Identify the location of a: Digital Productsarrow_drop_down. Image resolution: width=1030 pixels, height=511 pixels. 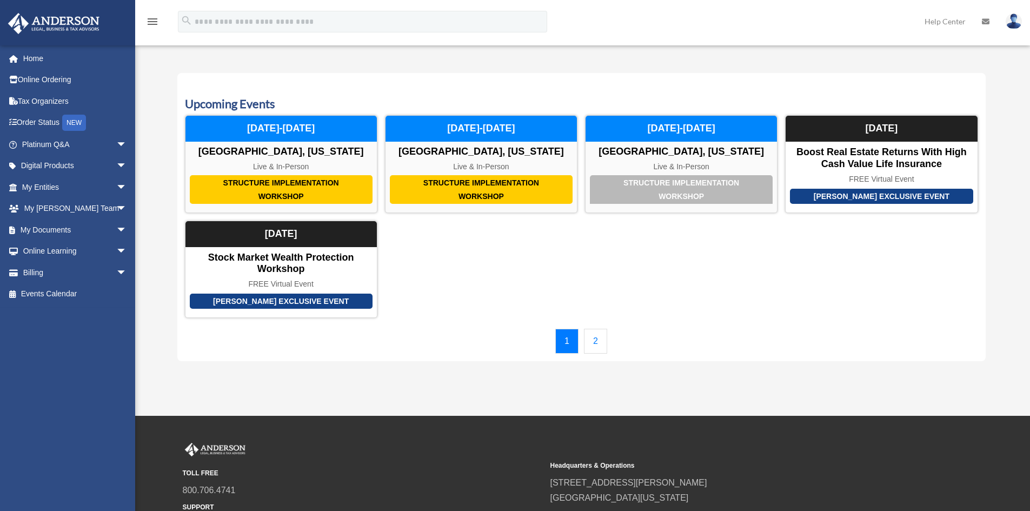
(75, 166).